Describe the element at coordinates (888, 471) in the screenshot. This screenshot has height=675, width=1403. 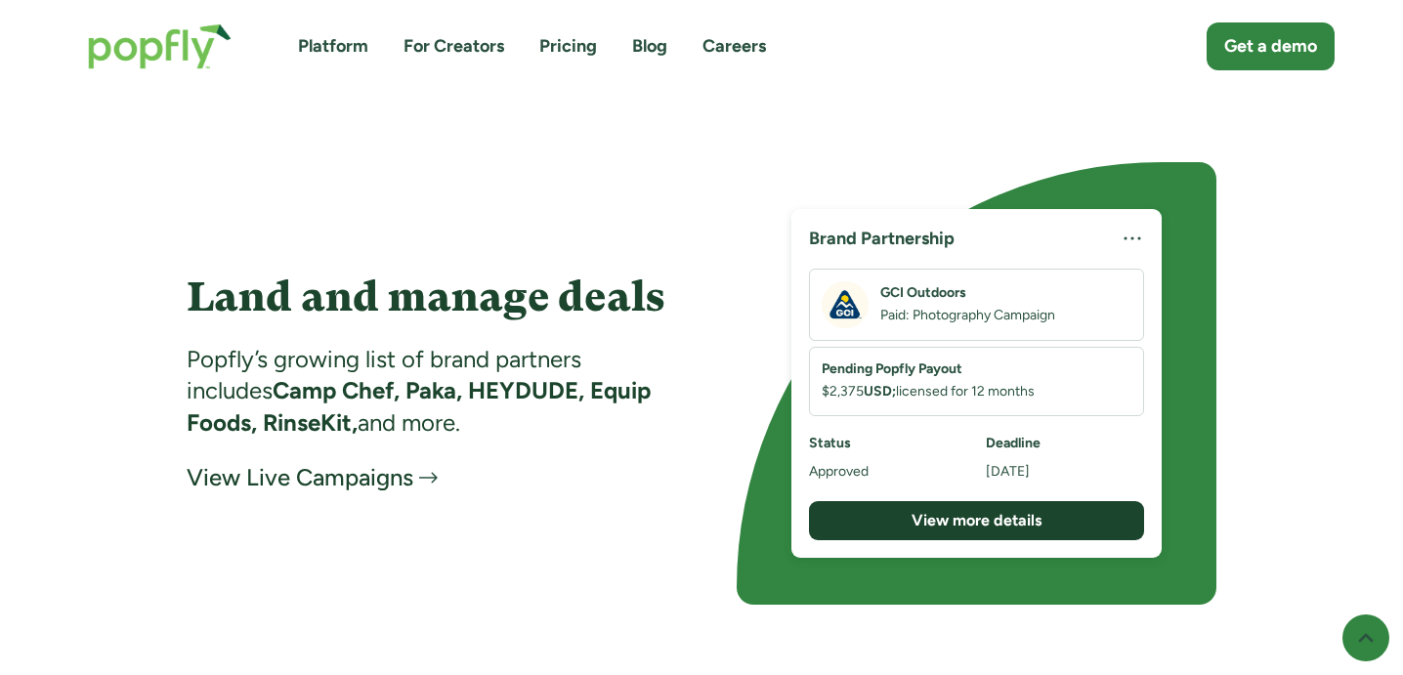
I see `div: Approved` at that location.